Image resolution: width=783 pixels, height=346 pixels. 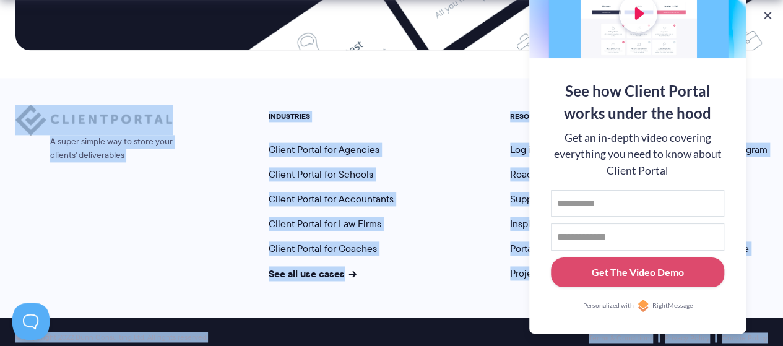 What do you see at coordinates (687, 338) in the screenshot?
I see `a: Privacy Policy` at bounding box center [687, 338].